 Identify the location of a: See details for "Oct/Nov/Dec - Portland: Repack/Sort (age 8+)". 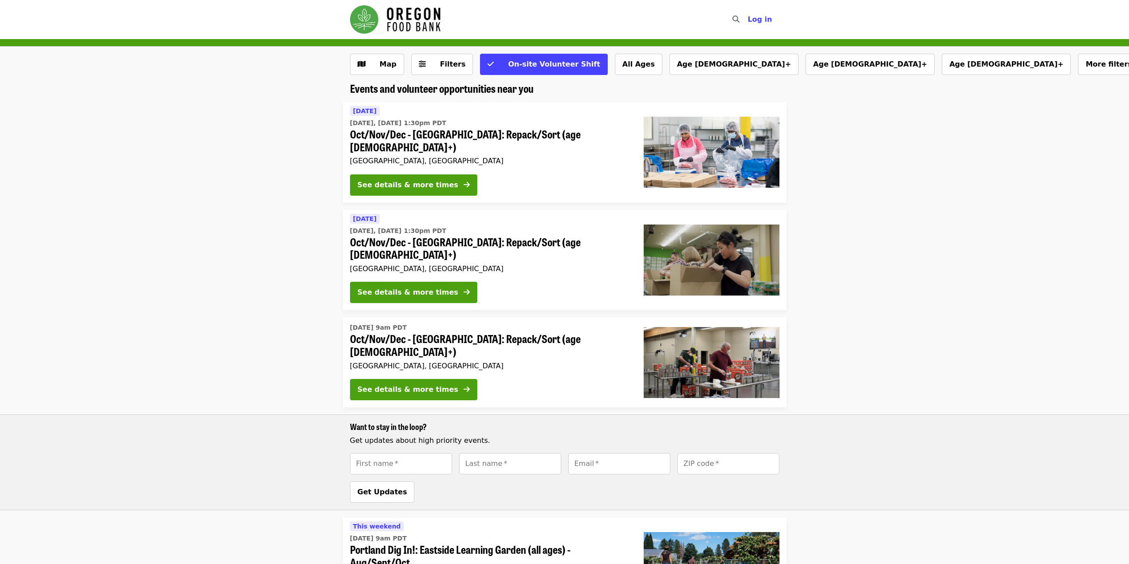
(564, 260).